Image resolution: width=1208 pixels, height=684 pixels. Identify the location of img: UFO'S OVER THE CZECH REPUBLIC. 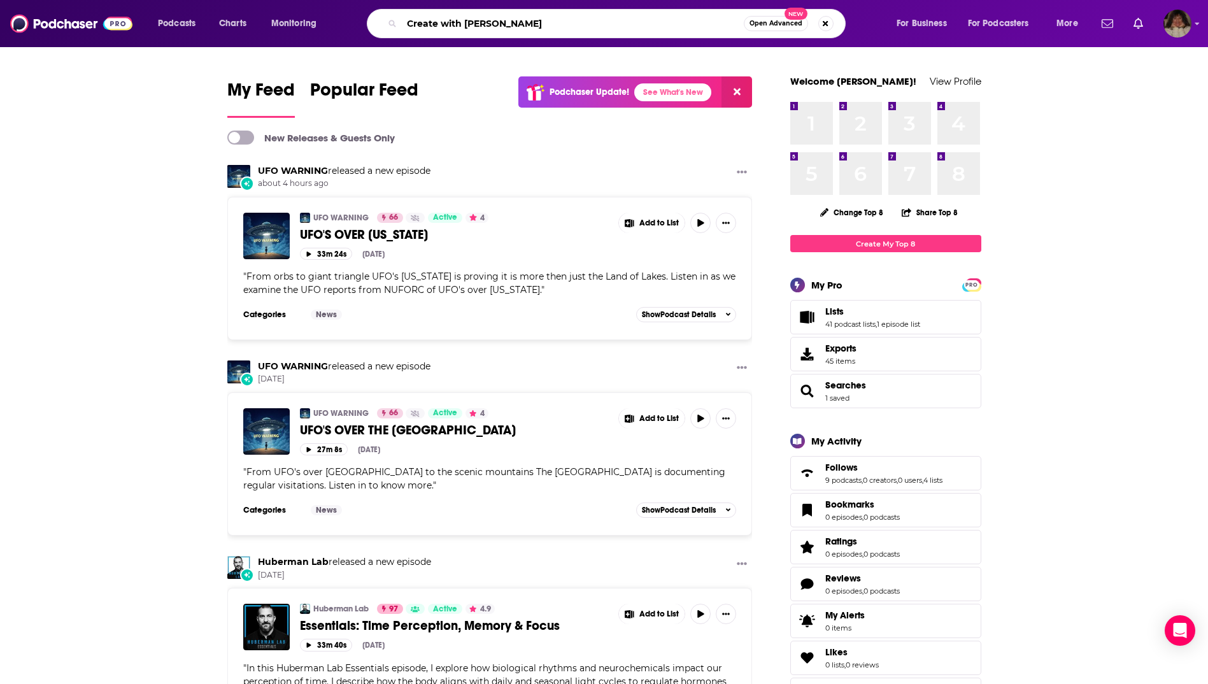
(266, 431).